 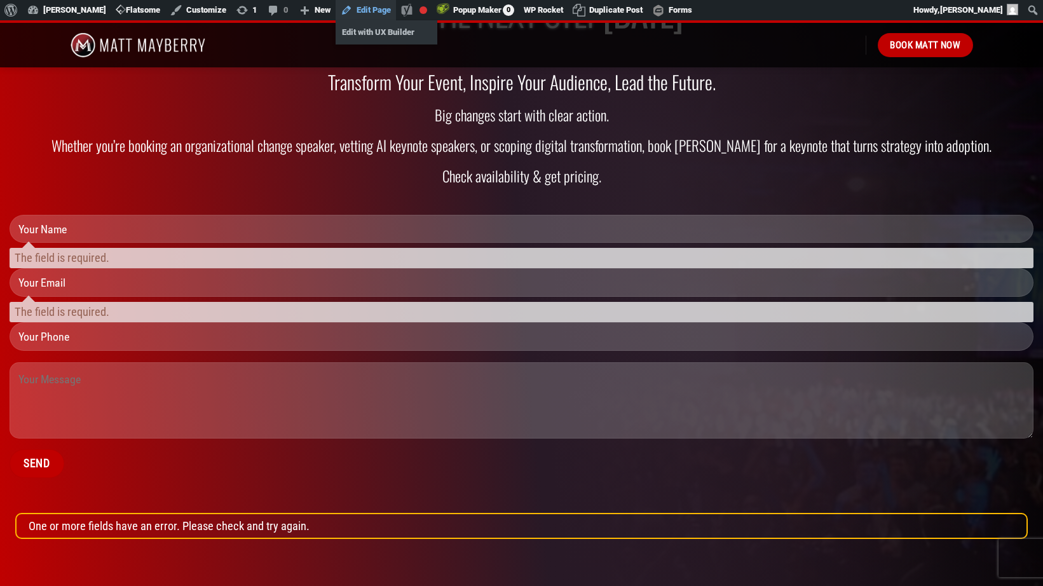 I want to click on img: Matt Mayberry, so click(x=138, y=45).